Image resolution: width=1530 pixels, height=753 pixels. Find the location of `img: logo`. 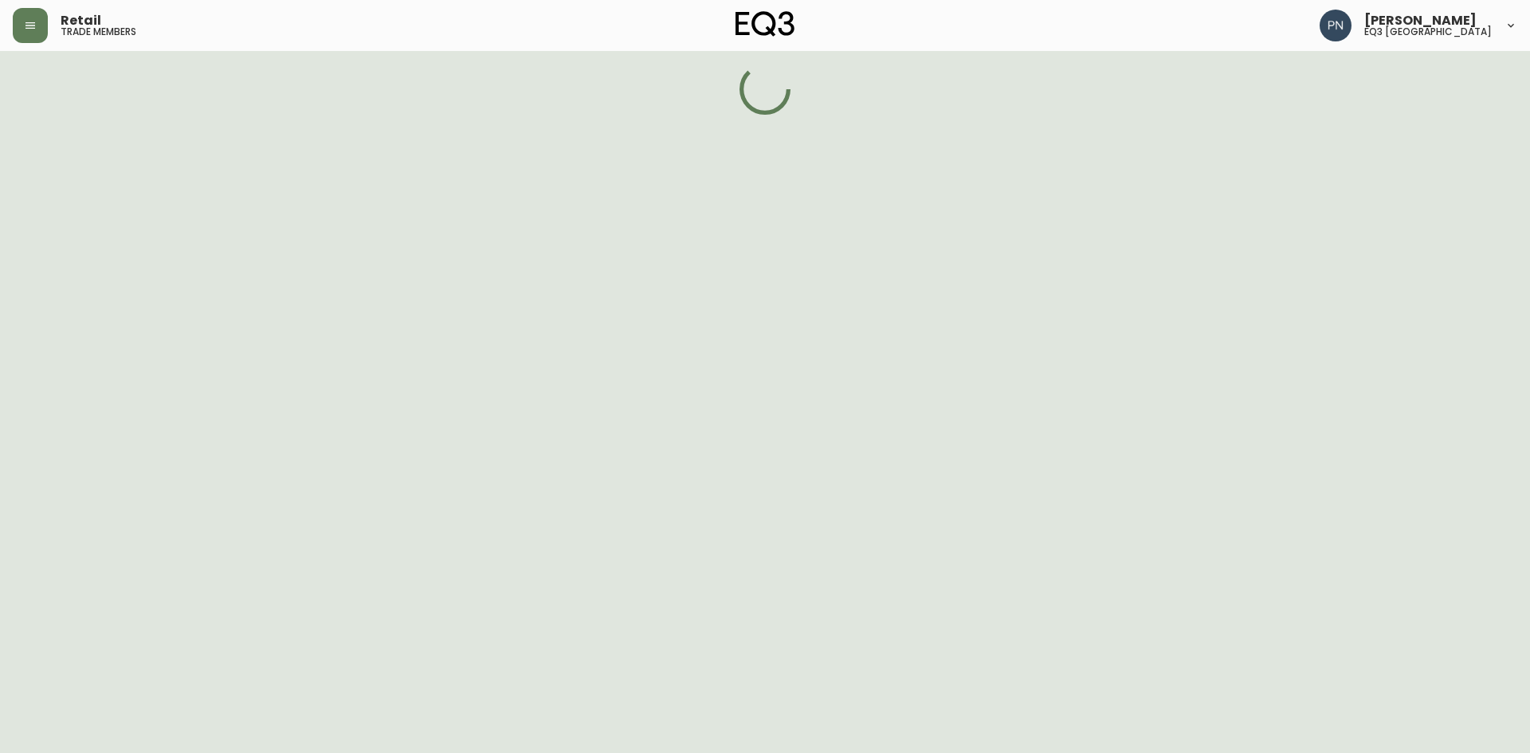

img: logo is located at coordinates (765, 24).